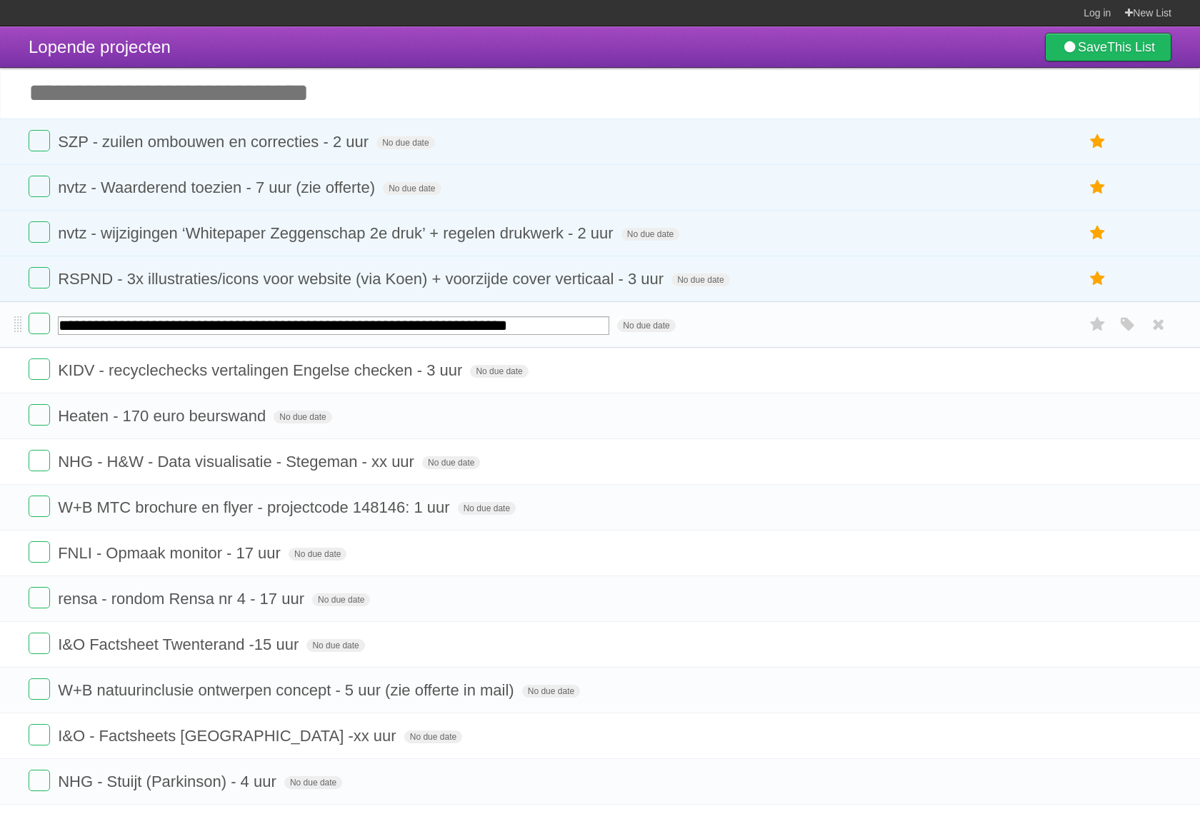 The height and width of the screenshot is (814, 1200). What do you see at coordinates (164, 416) in the screenshot?
I see `span: Heaten - 170 euro beurswand` at bounding box center [164, 416].